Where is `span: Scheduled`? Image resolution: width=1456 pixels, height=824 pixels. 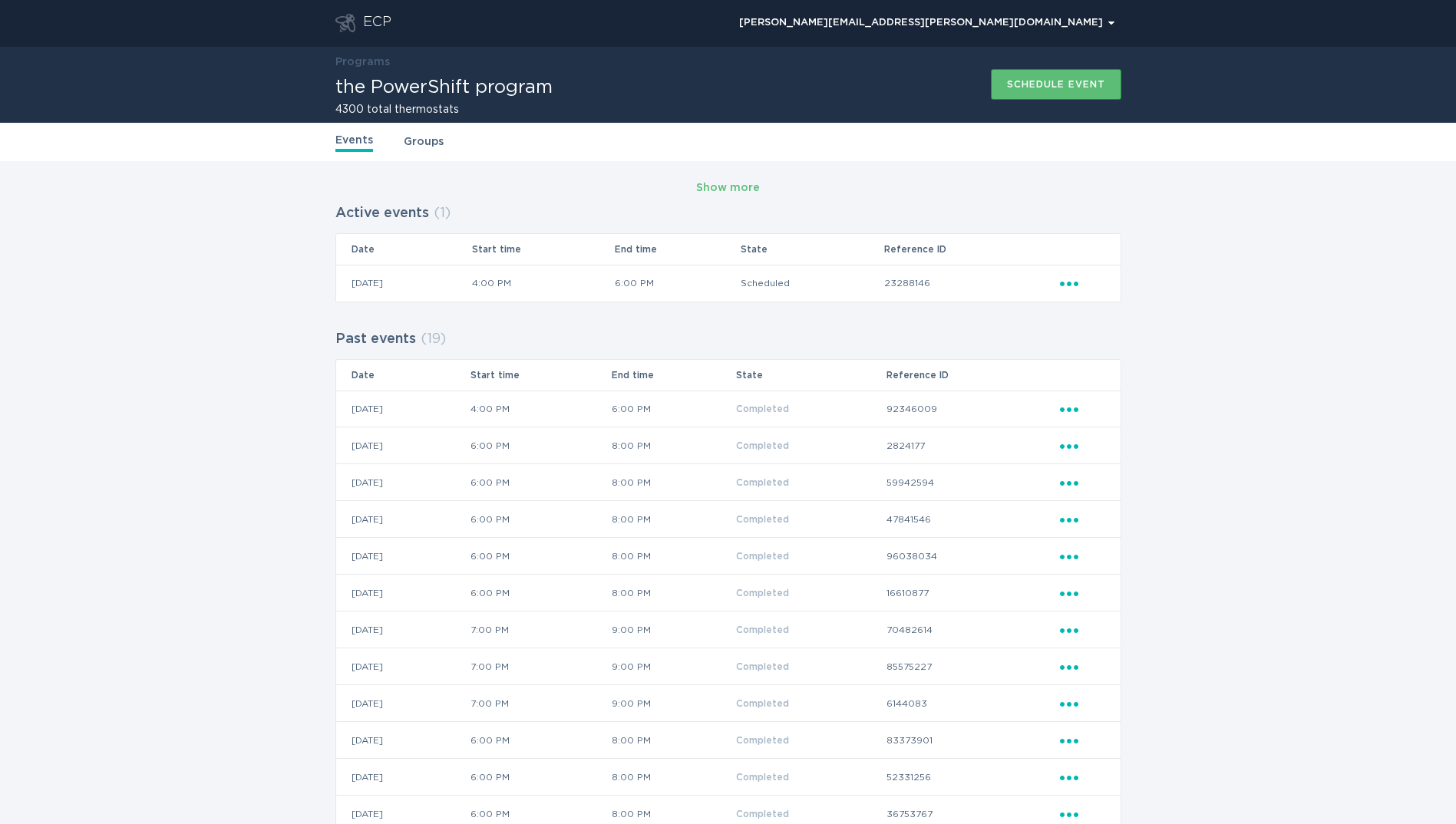
span: Scheduled is located at coordinates (766, 284).